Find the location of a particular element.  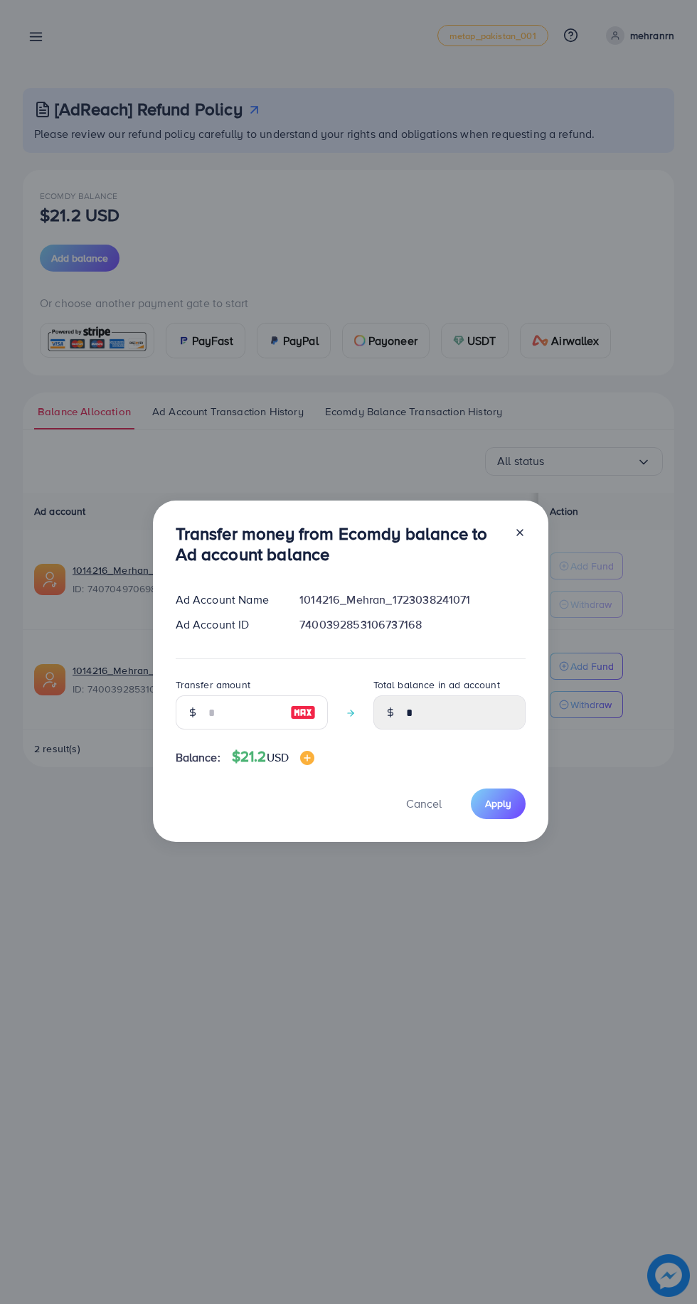

span: Cancel is located at coordinates (424, 803).